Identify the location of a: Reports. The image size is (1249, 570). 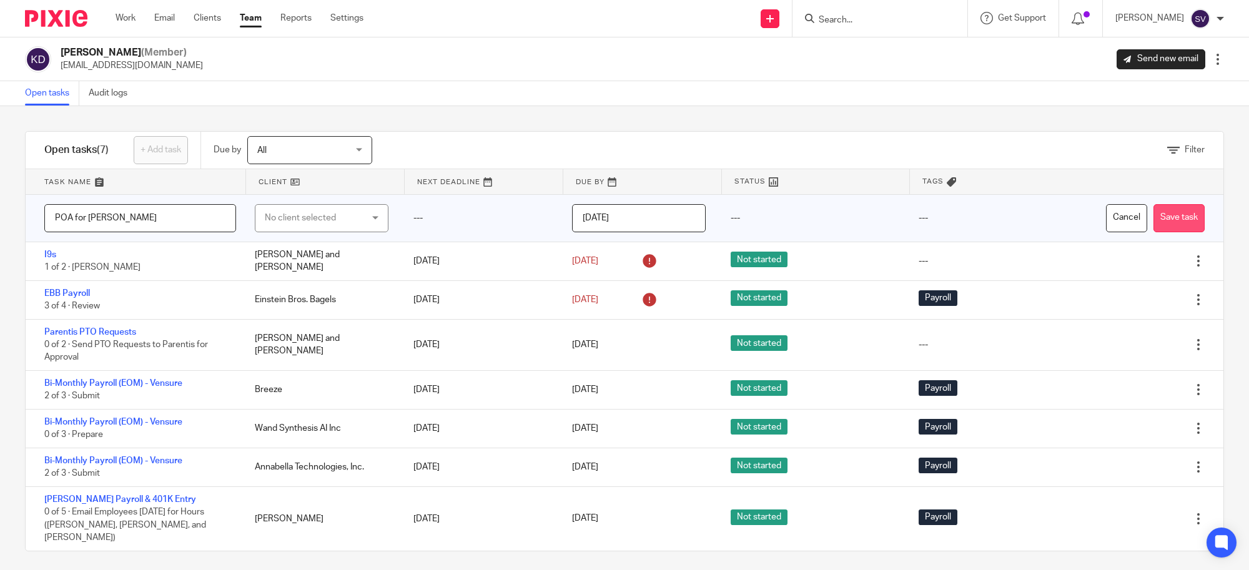
(296, 18).